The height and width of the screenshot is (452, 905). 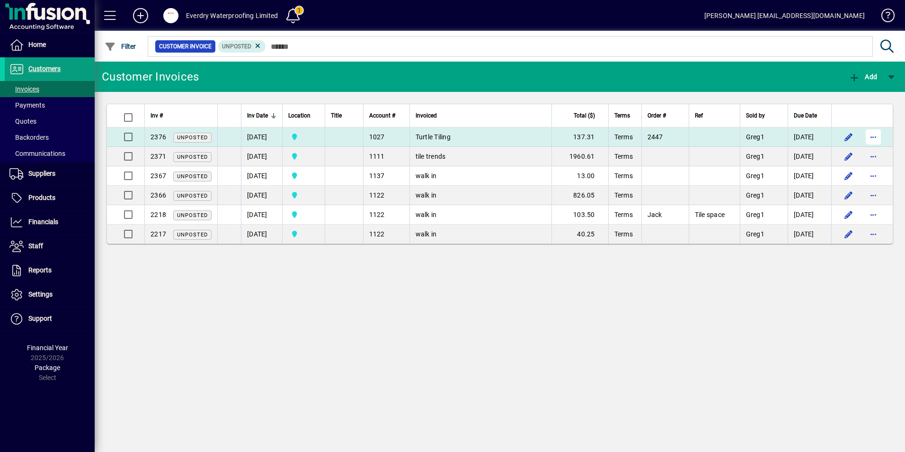 What do you see at coordinates (580, 234) in the screenshot?
I see `td: 40.25` at bounding box center [580, 234].